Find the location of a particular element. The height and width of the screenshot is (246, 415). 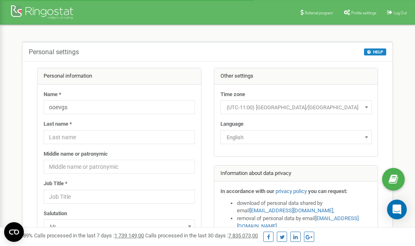

label: Job Title * is located at coordinates (56, 184).